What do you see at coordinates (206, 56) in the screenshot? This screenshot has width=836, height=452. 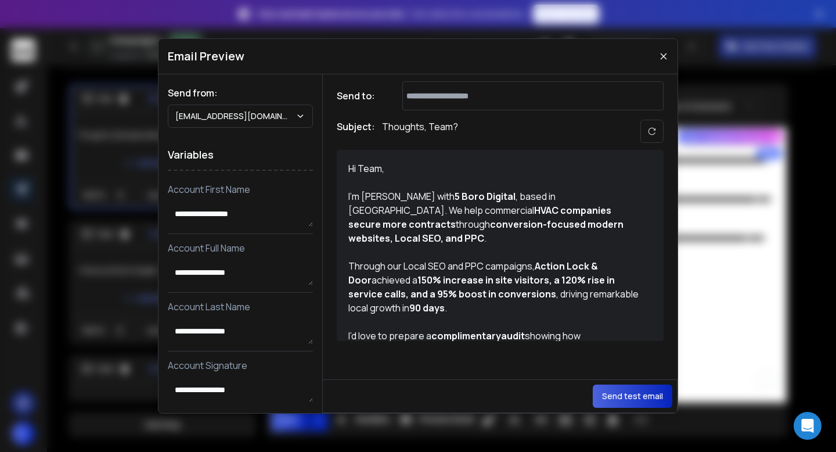 I see `h1: Email Preview` at bounding box center [206, 56].